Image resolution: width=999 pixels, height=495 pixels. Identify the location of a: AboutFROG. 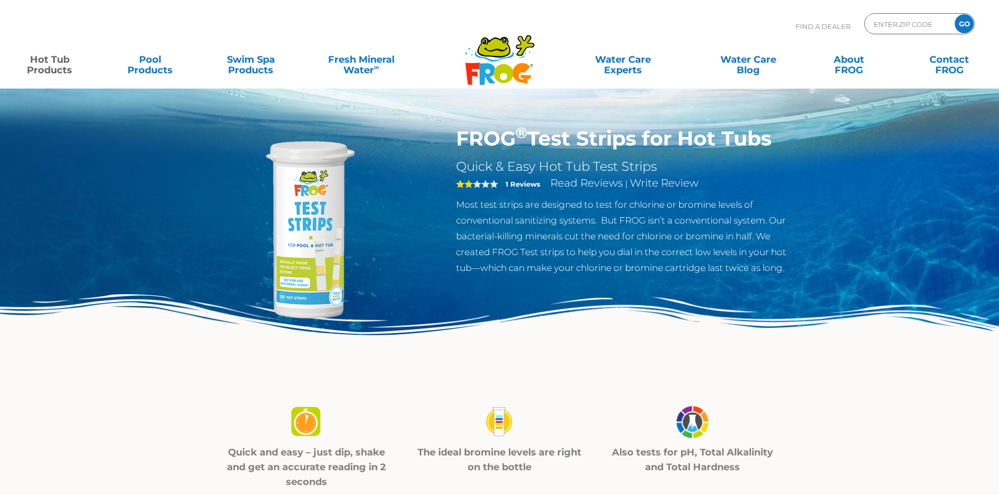
(849, 60).